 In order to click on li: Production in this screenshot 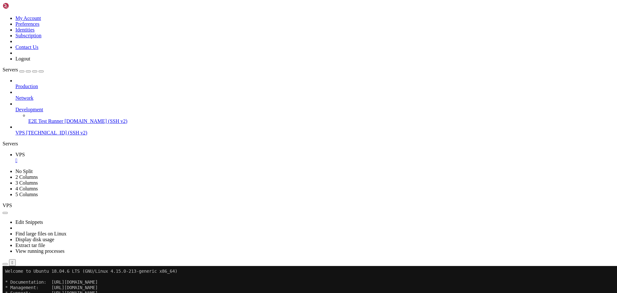, I will do `click(315, 84)`.